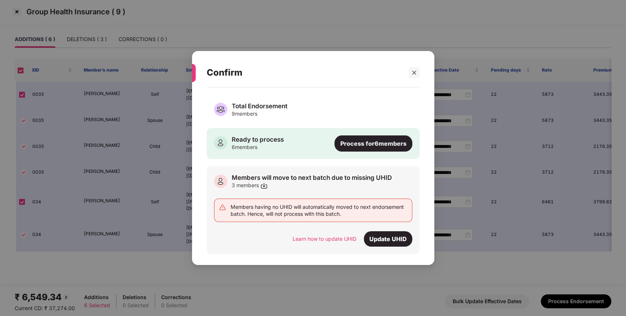 The image size is (626, 316). What do you see at coordinates (260, 106) in the screenshot?
I see `div: Total Endorsement` at bounding box center [260, 106].